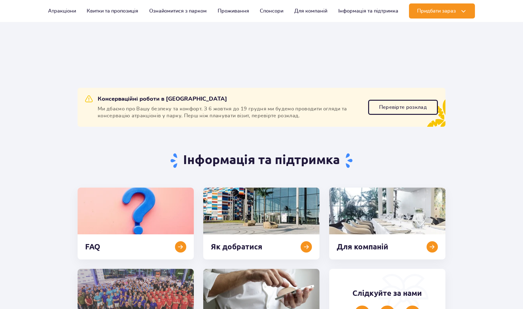 This screenshot has width=523, height=309. What do you see at coordinates (112, 11) in the screenshot?
I see `a: Квитки та пропозиція` at bounding box center [112, 11].